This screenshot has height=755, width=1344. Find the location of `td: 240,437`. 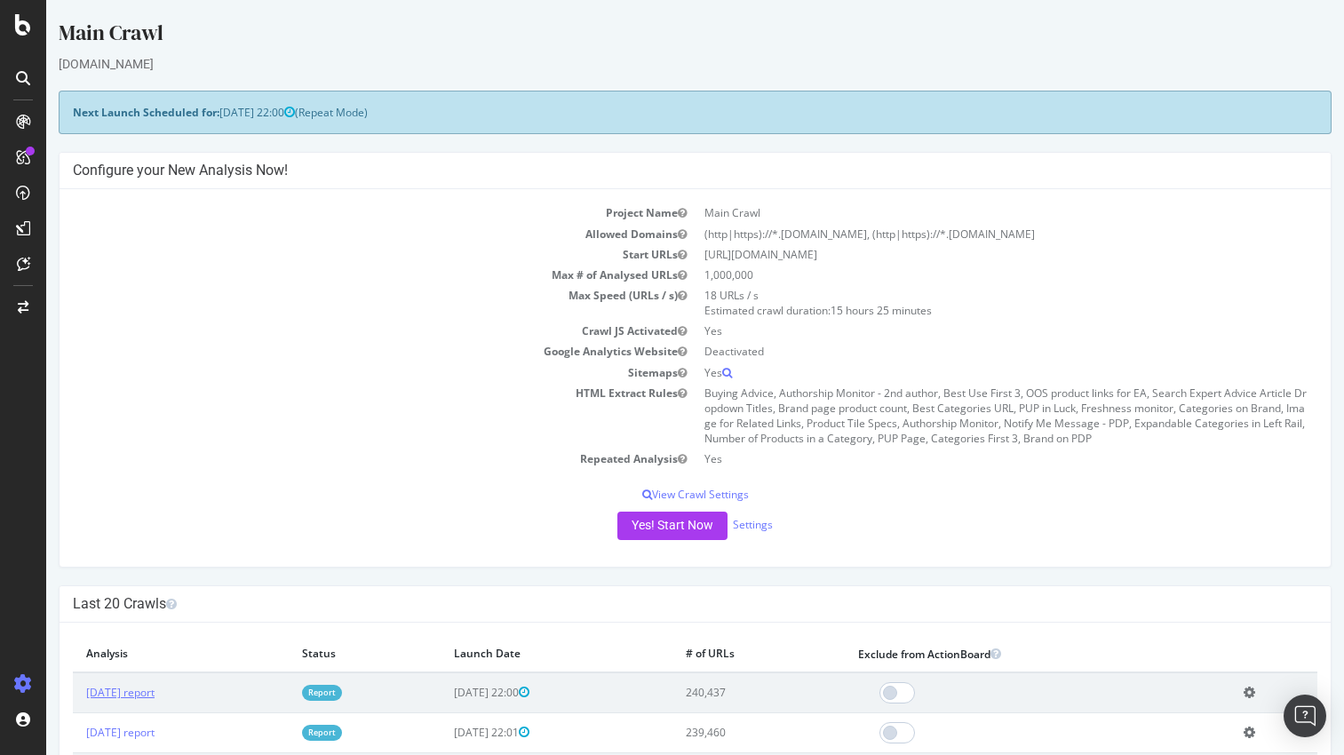

td: 240,437 is located at coordinates (711, 693).